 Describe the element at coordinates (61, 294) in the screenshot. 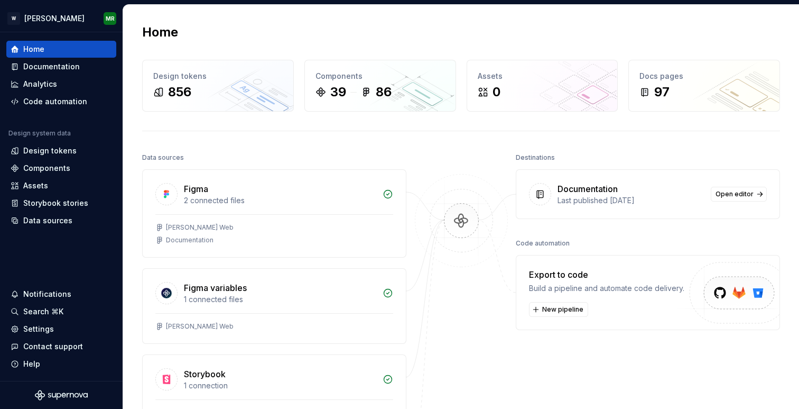

I see `button: Notifications` at that location.